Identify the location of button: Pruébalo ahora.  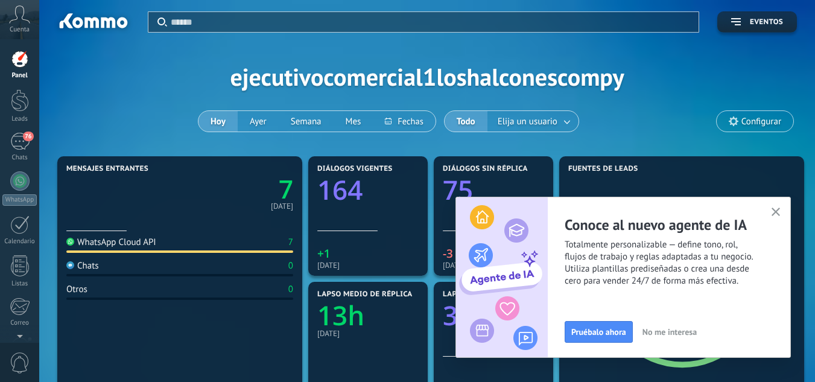
(599, 332).